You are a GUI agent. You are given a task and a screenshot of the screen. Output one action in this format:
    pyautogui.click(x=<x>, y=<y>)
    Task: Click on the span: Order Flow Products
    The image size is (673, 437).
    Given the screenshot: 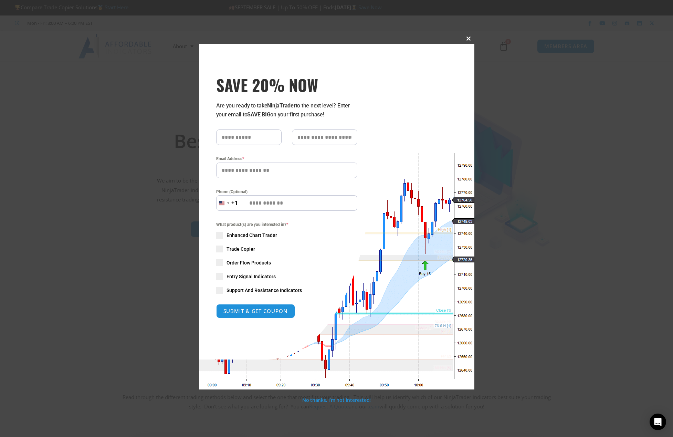 What is the action you would take?
    pyautogui.click(x=249, y=263)
    